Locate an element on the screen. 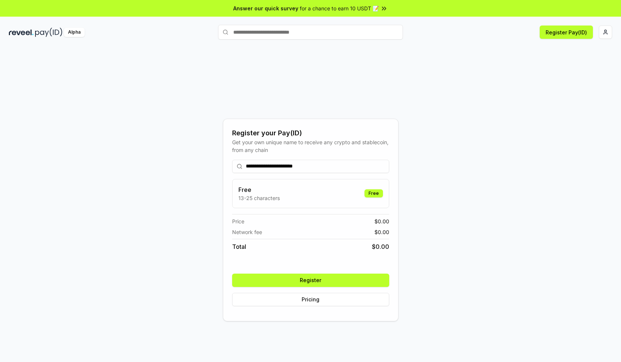 Image resolution: width=621 pixels, height=362 pixels. button: Pricing is located at coordinates (311, 300).